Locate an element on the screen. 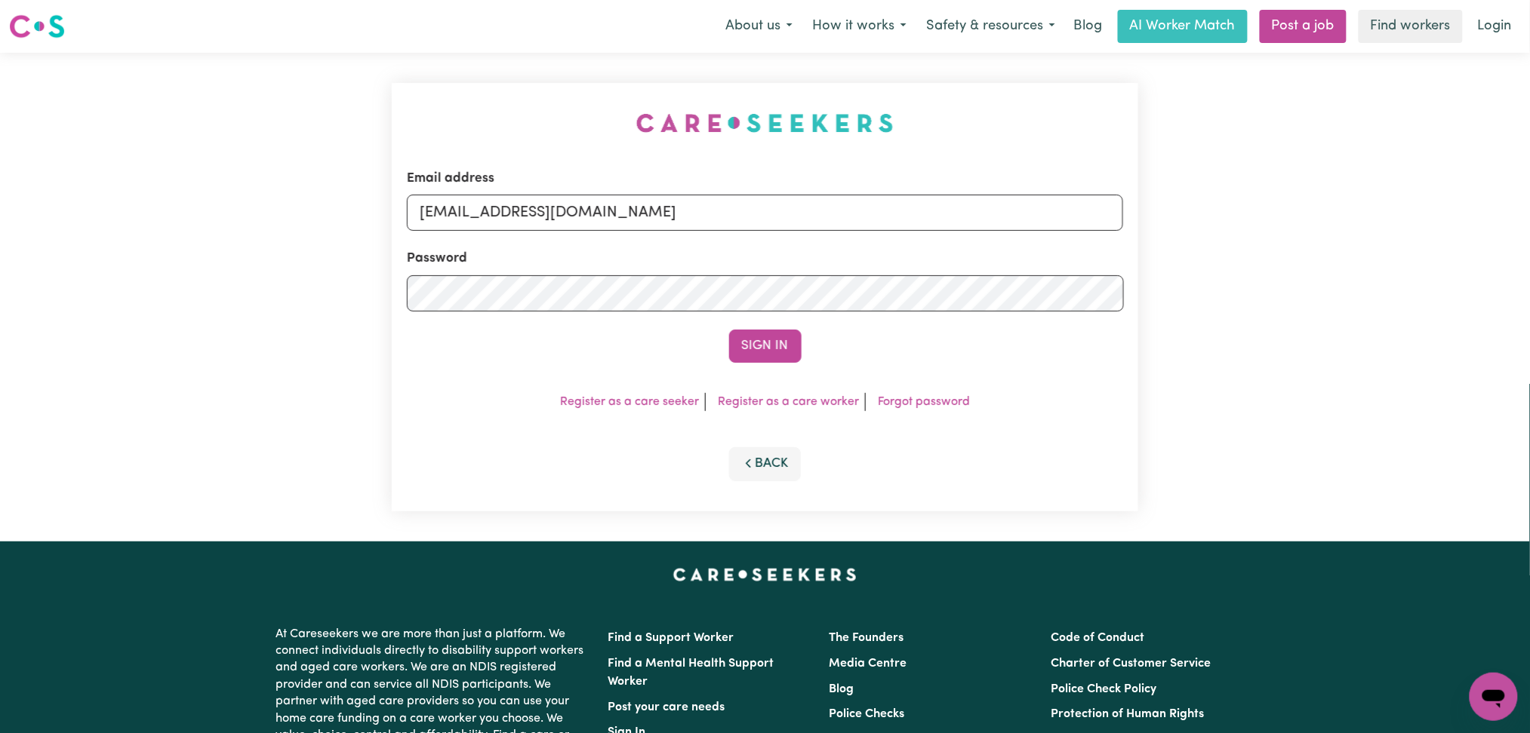 This screenshot has width=1530, height=733. button: About us is located at coordinates (758, 26).